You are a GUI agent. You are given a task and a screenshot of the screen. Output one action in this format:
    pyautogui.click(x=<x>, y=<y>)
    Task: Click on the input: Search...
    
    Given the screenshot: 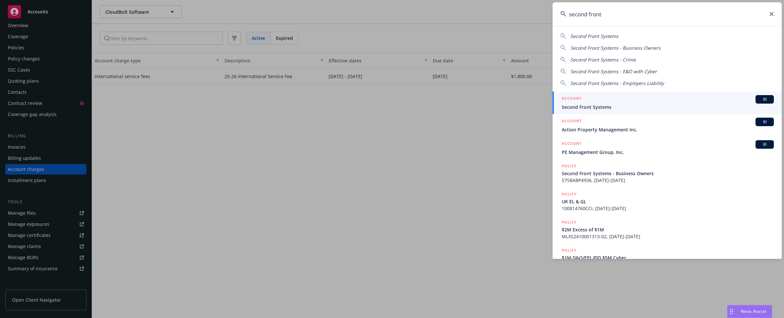 What is the action you would take?
    pyautogui.click(x=667, y=14)
    